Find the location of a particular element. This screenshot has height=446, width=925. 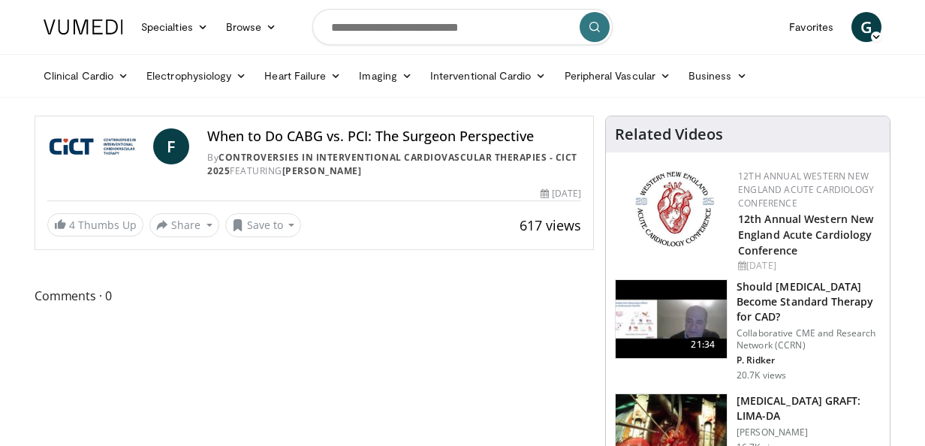

span: 617 views is located at coordinates (550, 225).